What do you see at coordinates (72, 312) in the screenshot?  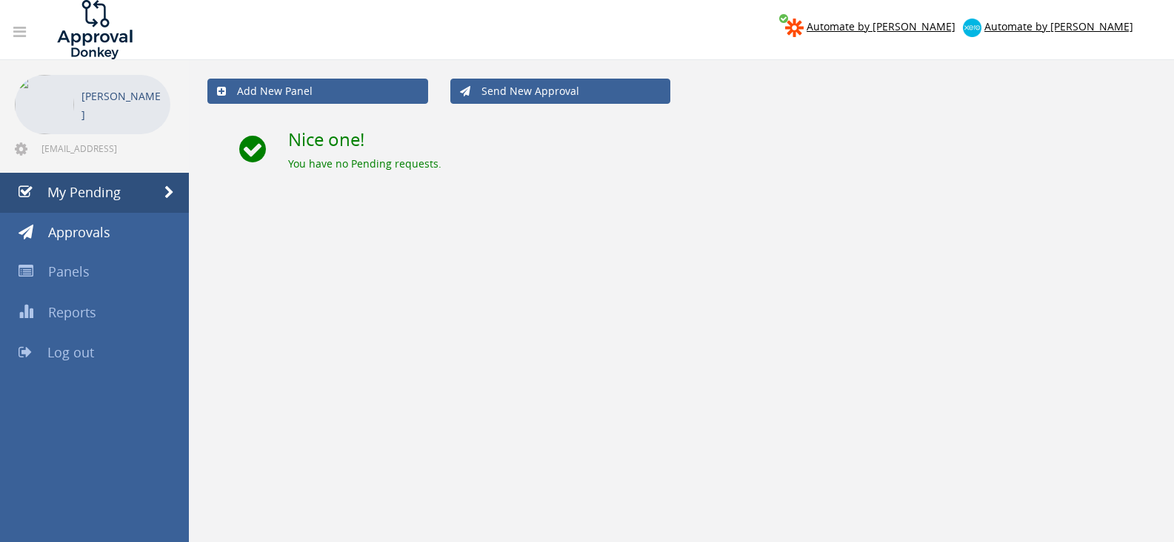 I see `span: Reports` at bounding box center [72, 312].